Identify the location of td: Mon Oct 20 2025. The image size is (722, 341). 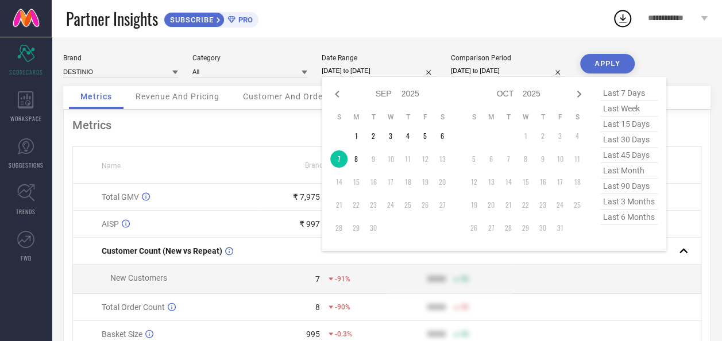
(491, 205).